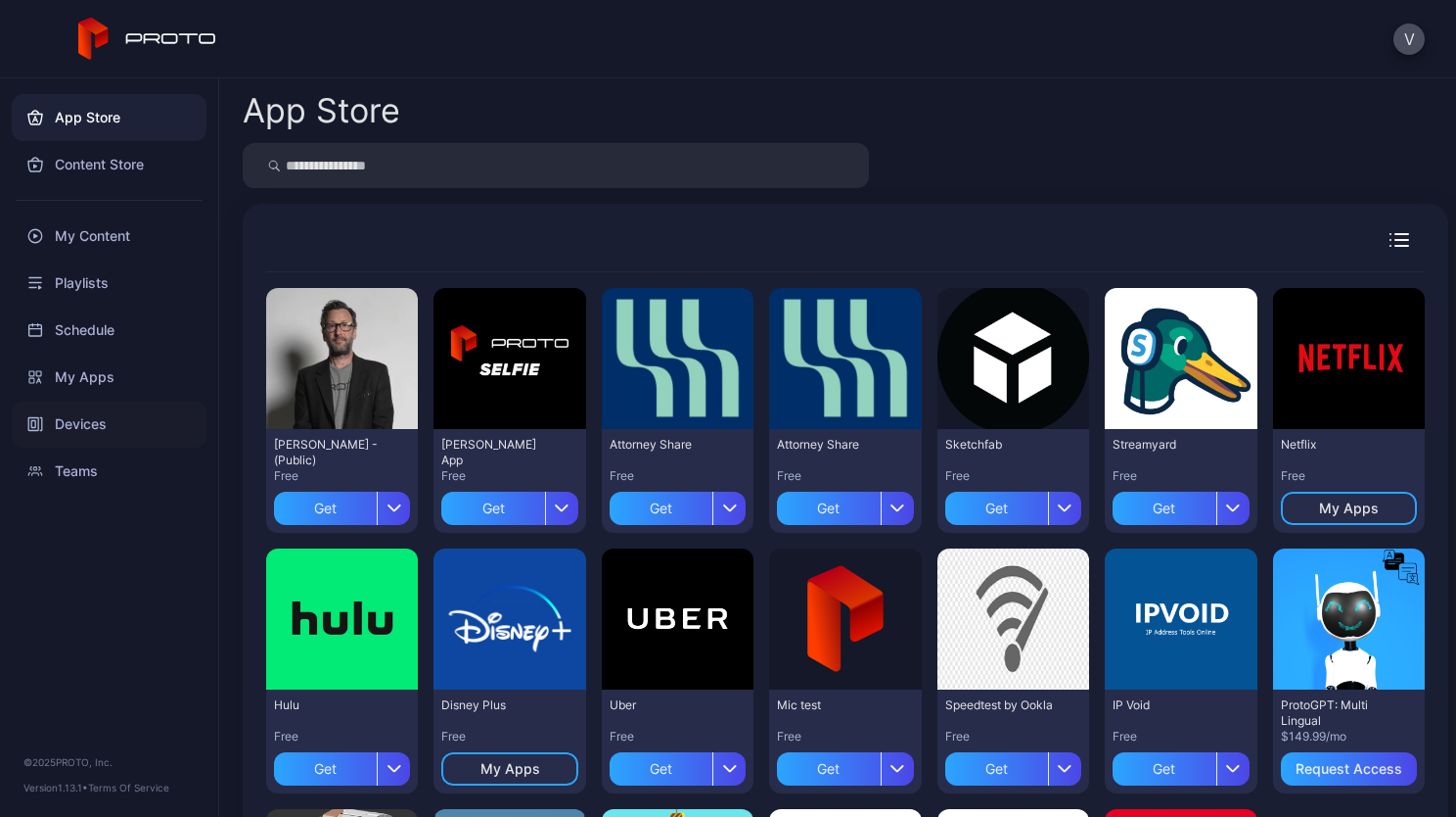  What do you see at coordinates (830, 705) in the screenshot?
I see `div: Mic test` at bounding box center [830, 705].